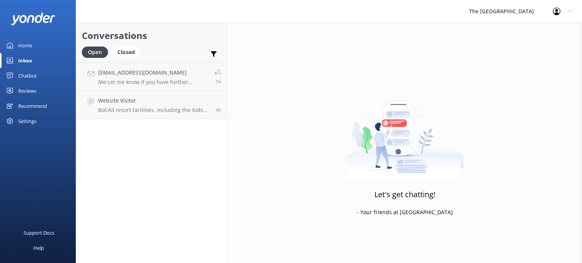 The height and width of the screenshot is (263, 582). What do you see at coordinates (154, 101) in the screenshot?
I see `h4: Website Visitor` at bounding box center [154, 101].